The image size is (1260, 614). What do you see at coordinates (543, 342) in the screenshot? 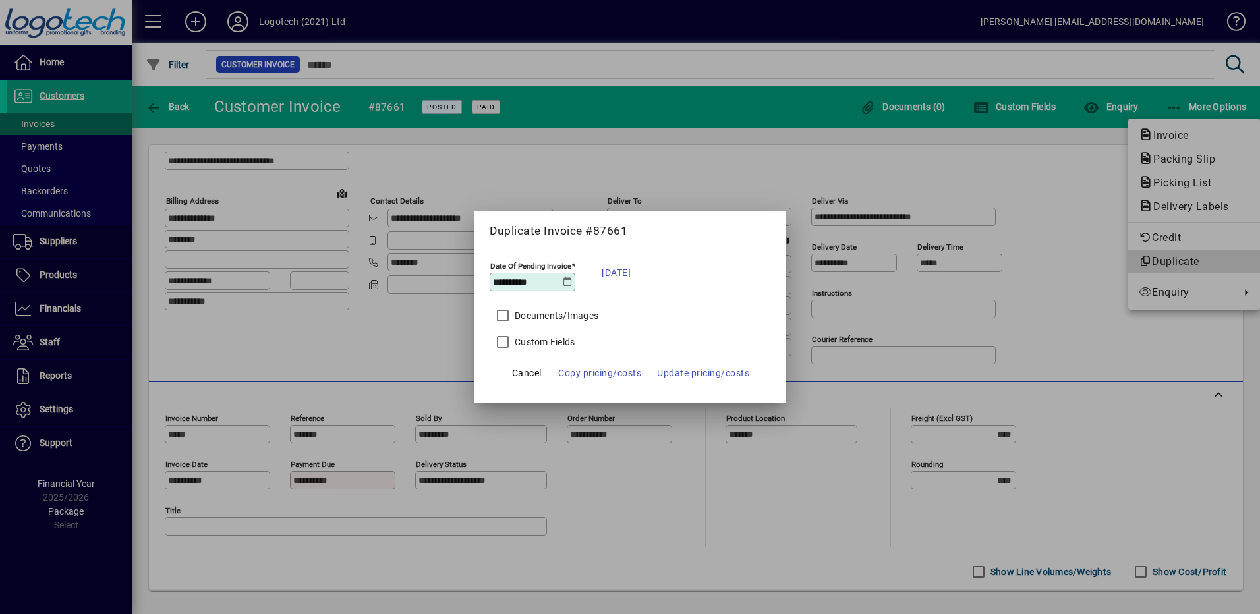
I see `label: Custom Fields` at bounding box center [543, 342].